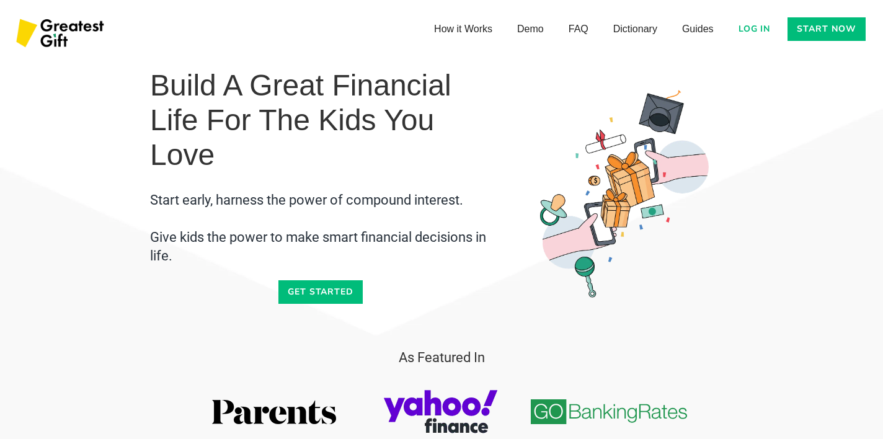  I want to click on img: Gifting money to children - Greatest Gift, so click(625, 194).